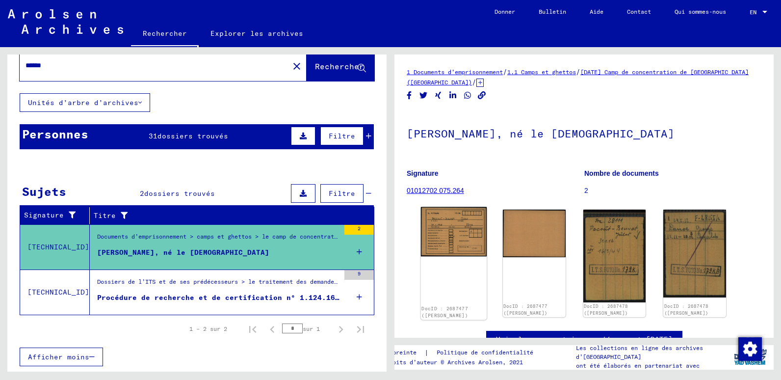 This screenshot has height=380, width=781. Describe the element at coordinates (58, 215) in the screenshot. I see `div: Signature` at that location.